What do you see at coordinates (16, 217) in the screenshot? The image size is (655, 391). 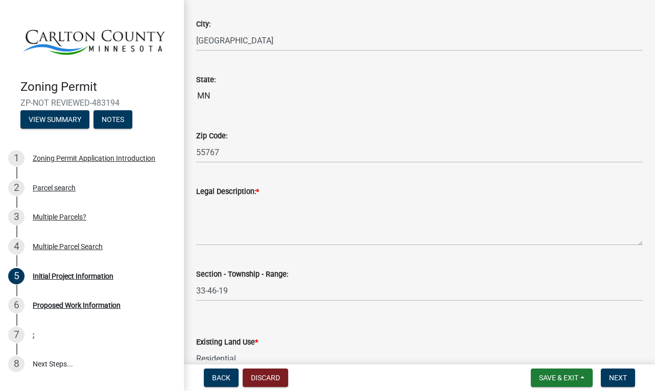 I see `div: 3` at bounding box center [16, 217].